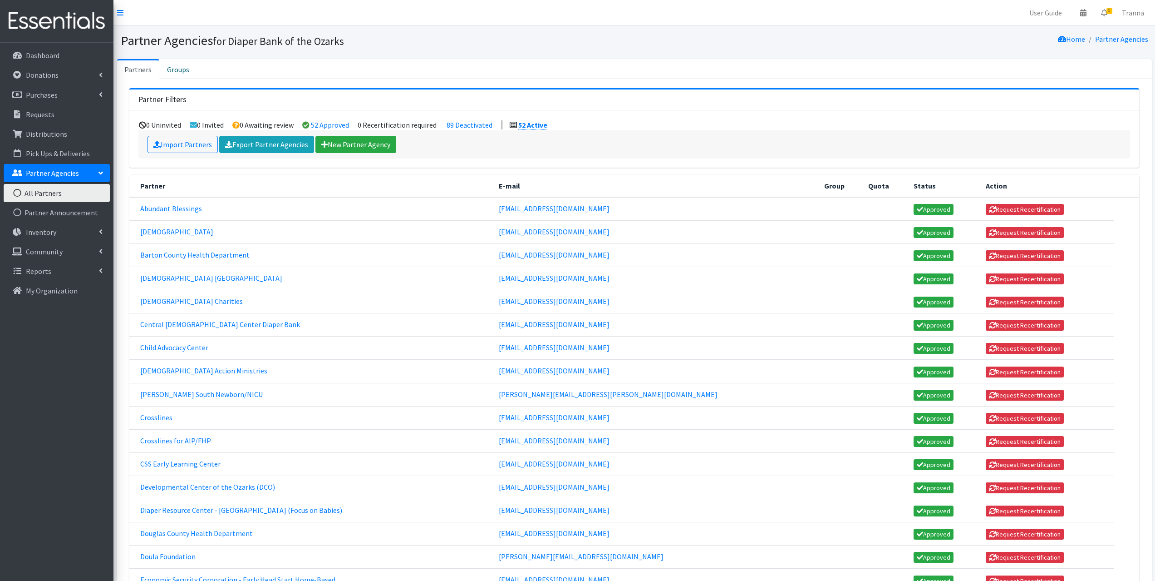 This screenshot has height=581, width=1155. I want to click on a: 52 Approved, so click(330, 125).